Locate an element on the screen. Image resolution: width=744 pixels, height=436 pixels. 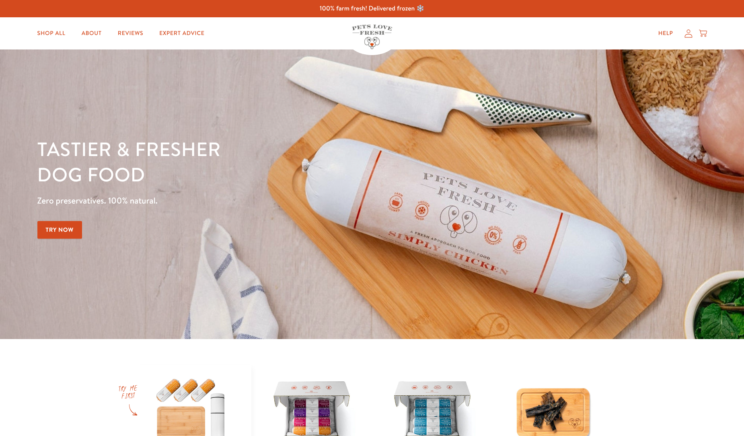
a: Expert Advice is located at coordinates (182, 33).